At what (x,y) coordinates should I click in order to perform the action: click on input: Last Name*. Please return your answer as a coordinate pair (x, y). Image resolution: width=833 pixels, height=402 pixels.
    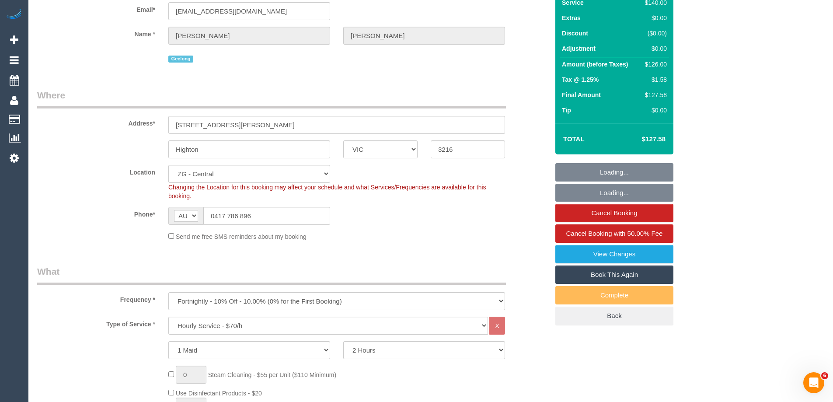
    Looking at the image, I should click on (424, 35).